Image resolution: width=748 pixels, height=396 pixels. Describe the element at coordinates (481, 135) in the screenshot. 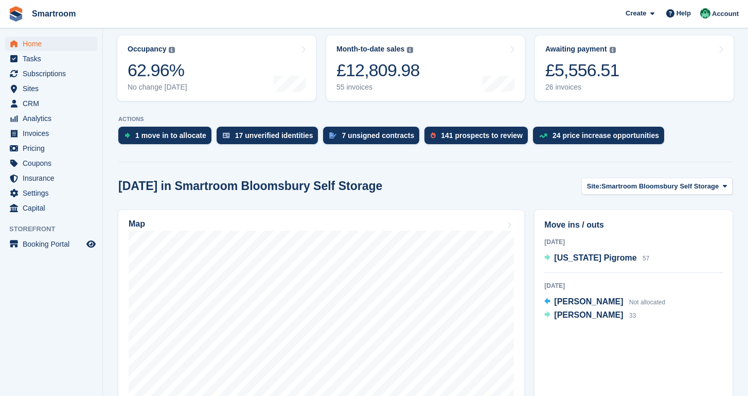

I see `div: 141 prospects to review` at that location.